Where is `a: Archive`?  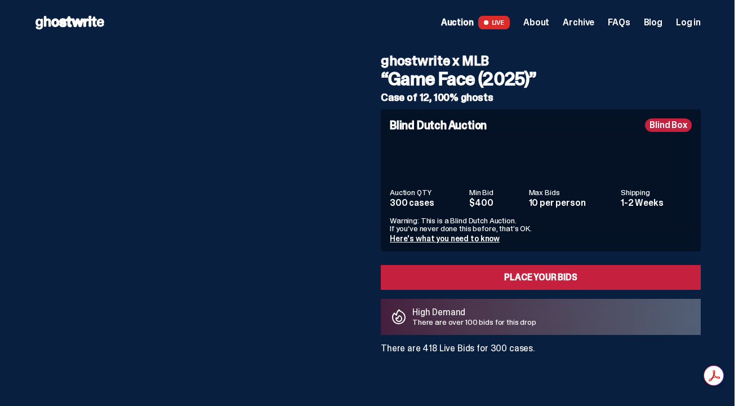
a: Archive is located at coordinates (578, 23).